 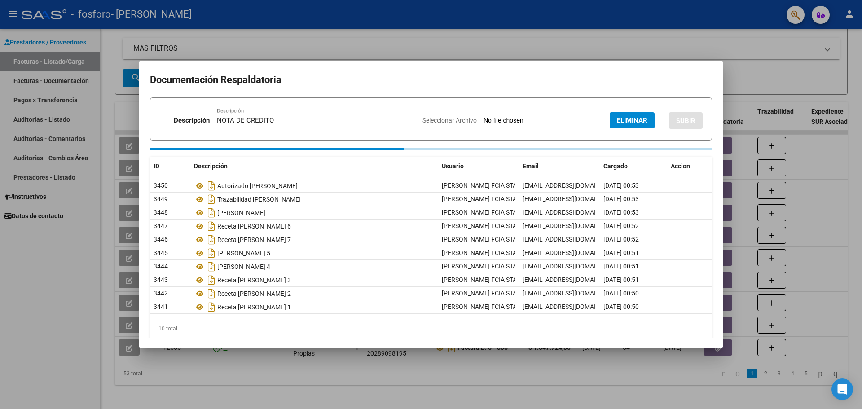 I want to click on span: 3441, so click(x=161, y=307).